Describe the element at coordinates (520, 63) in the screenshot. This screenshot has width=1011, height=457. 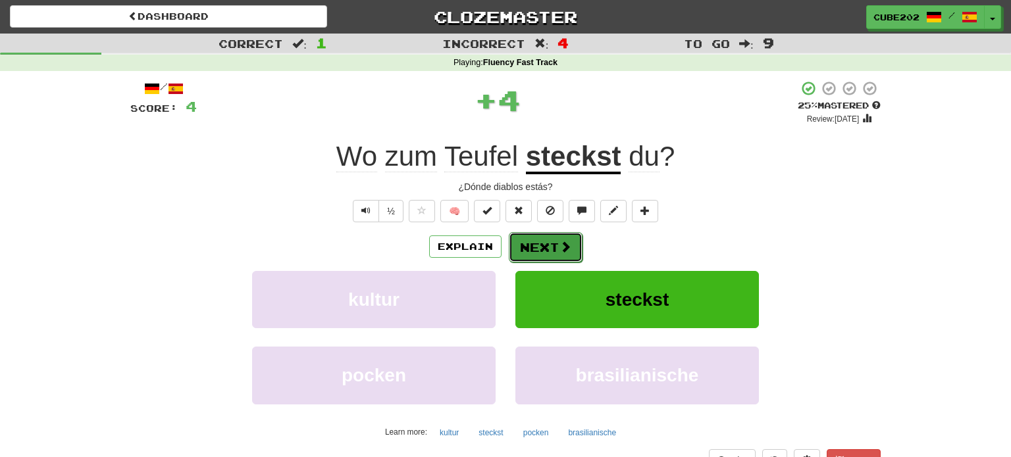
I see `strong: Fluency Fast Track` at that location.